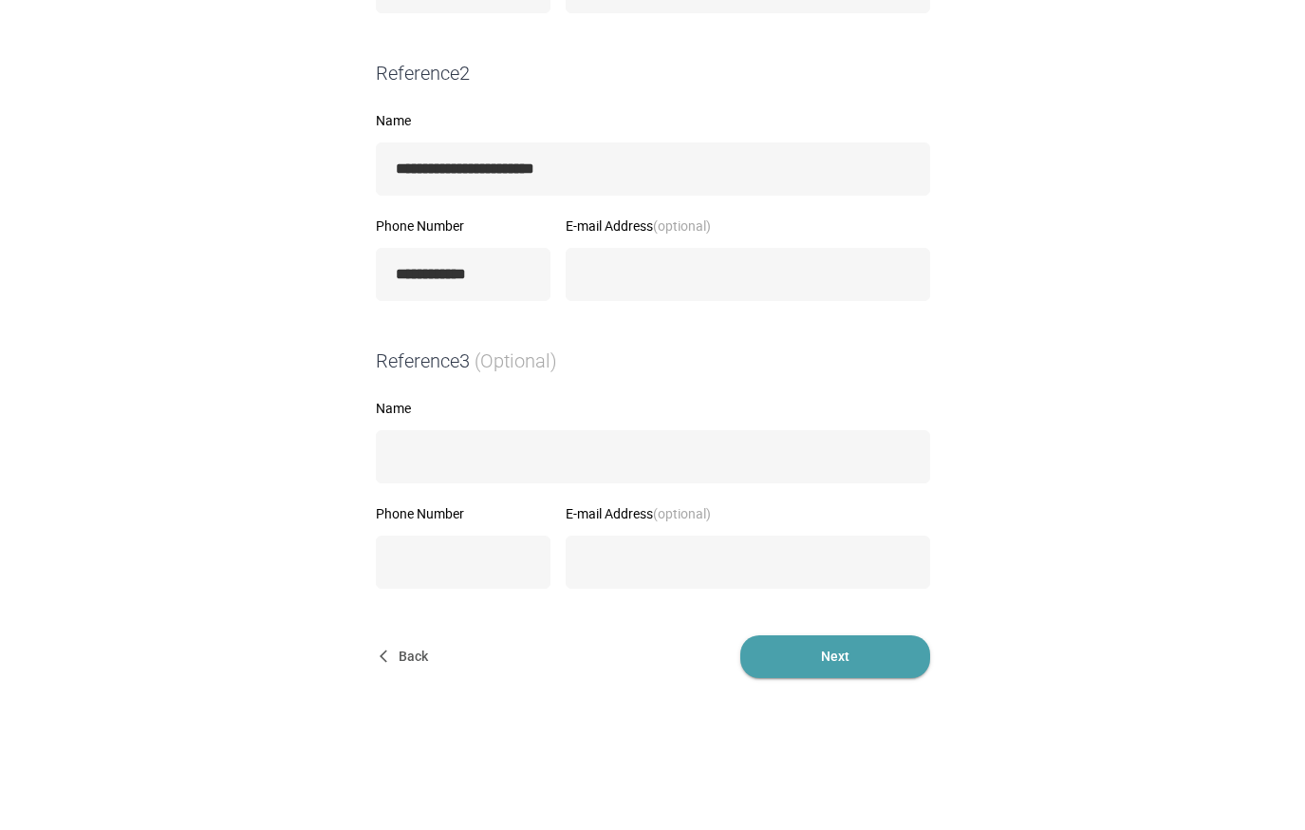  I want to click on button: Next, so click(835, 656).